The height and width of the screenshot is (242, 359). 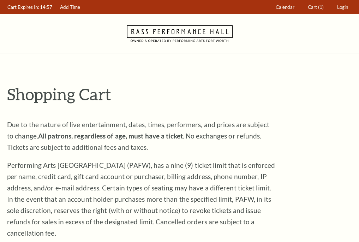 I want to click on span: (1), so click(x=321, y=7).